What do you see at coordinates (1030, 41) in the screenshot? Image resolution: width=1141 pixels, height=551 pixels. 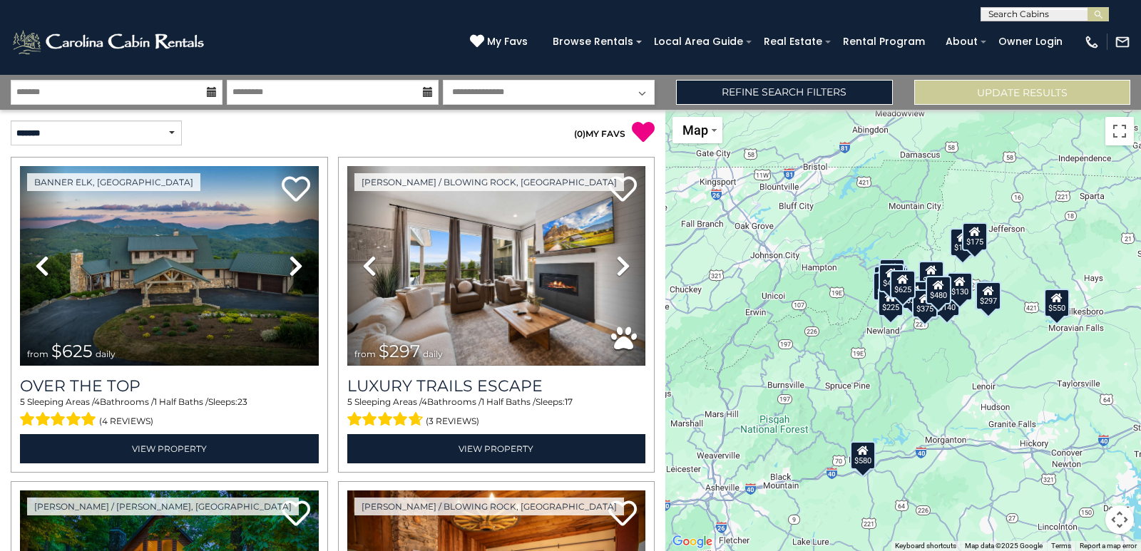 I see `a: Owner Login` at bounding box center [1030, 41].